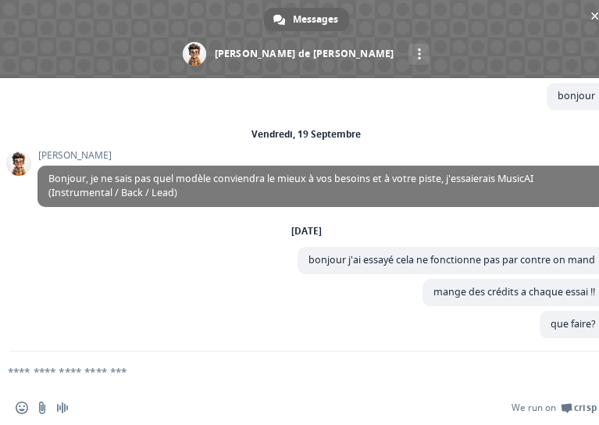  I want to click on span: bonjour j'ai essayé cela ne fonctionne pas par contre on mand, so click(451, 259).